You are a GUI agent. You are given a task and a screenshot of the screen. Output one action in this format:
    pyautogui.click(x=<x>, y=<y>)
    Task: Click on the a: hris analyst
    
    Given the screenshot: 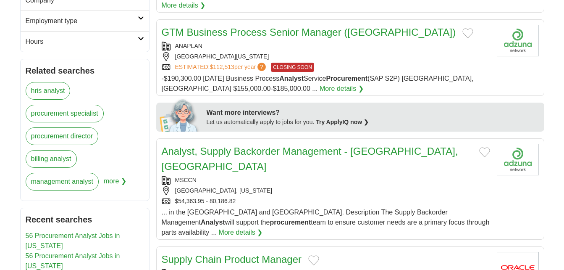 What is the action you would take?
    pyautogui.click(x=48, y=91)
    